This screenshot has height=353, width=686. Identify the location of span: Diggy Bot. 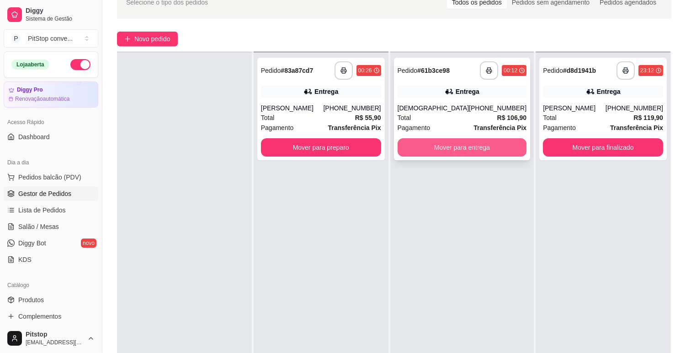
(32, 243).